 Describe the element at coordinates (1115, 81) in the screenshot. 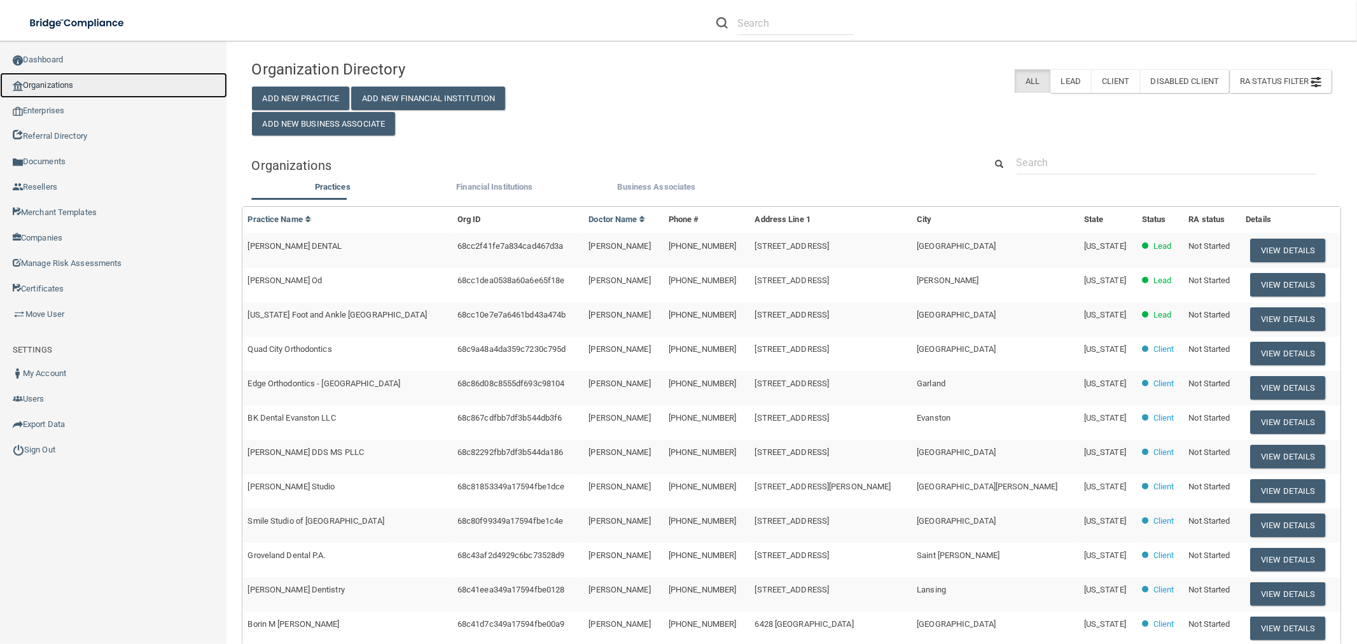

I see `label: Client` at that location.